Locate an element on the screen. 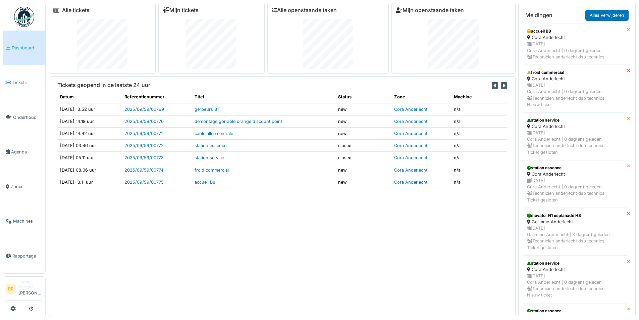 This screenshot has width=639, height=320. a: Onderhoud is located at coordinates (24, 117).